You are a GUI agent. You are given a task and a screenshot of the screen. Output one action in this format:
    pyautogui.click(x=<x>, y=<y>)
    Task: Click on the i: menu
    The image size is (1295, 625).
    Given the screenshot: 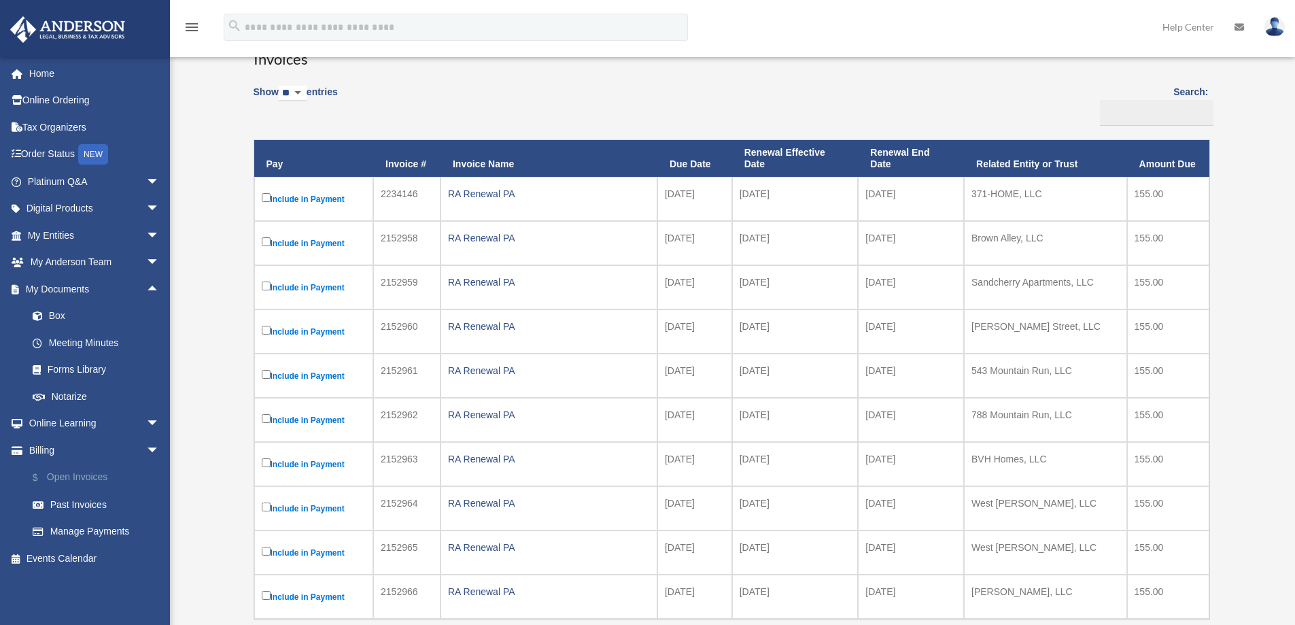 What is the action you would take?
    pyautogui.click(x=192, y=27)
    